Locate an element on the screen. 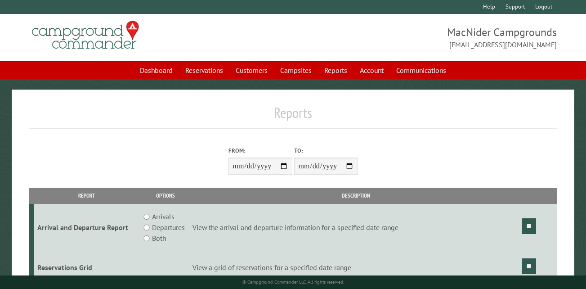  td: Arrival and Departure Report is located at coordinates (87, 227).